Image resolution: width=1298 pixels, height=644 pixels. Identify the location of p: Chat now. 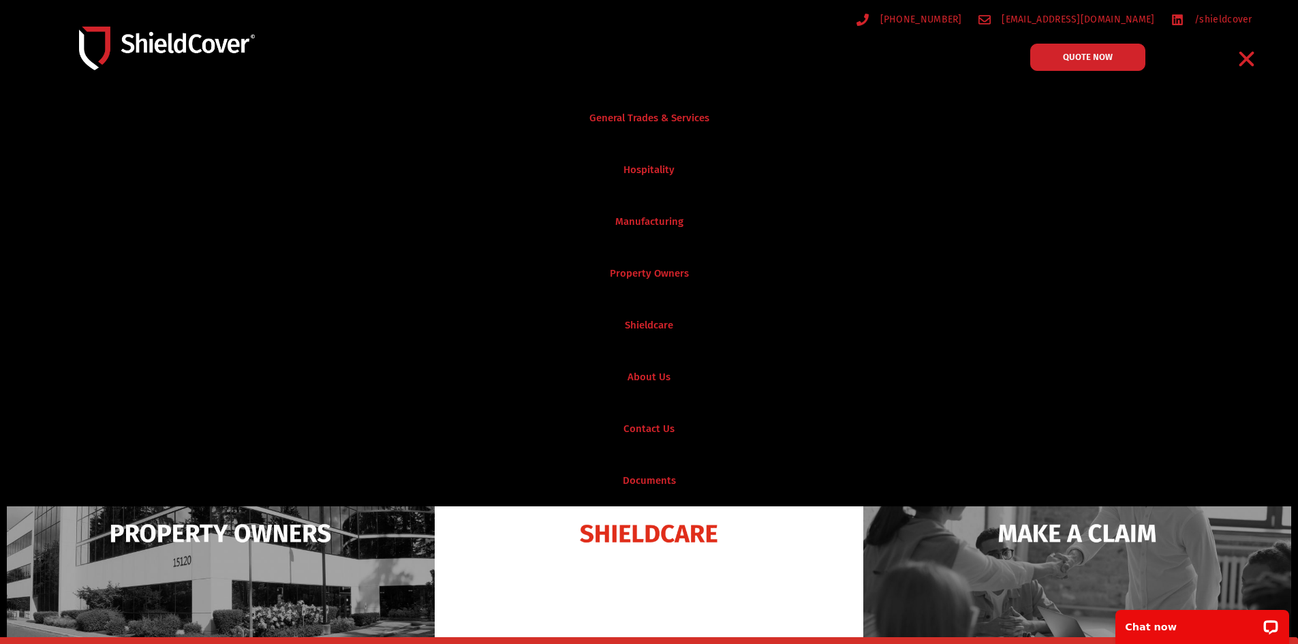
(87, 26).